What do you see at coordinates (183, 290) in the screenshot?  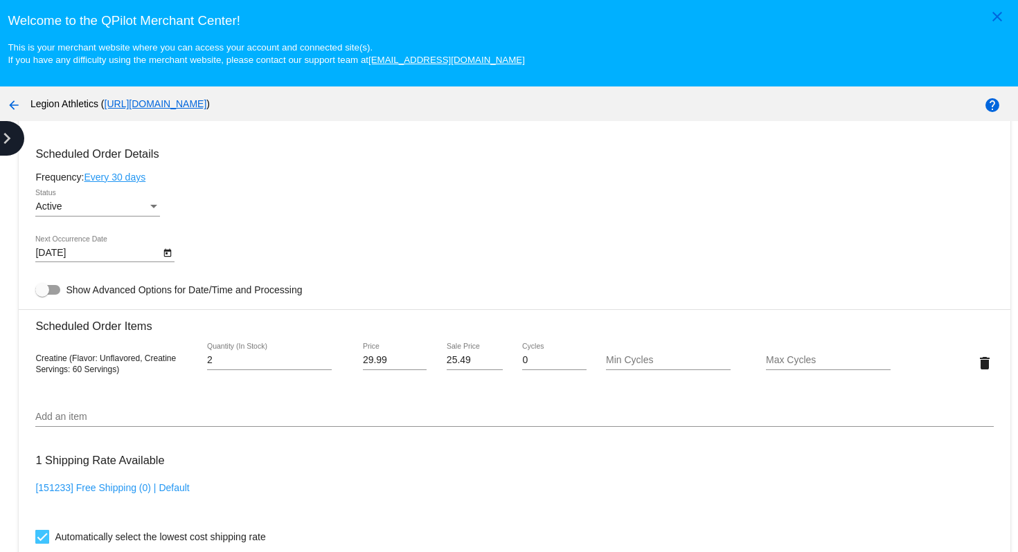 I see `span: Show Advanced Options for Date/Time and Processing` at bounding box center [183, 290].